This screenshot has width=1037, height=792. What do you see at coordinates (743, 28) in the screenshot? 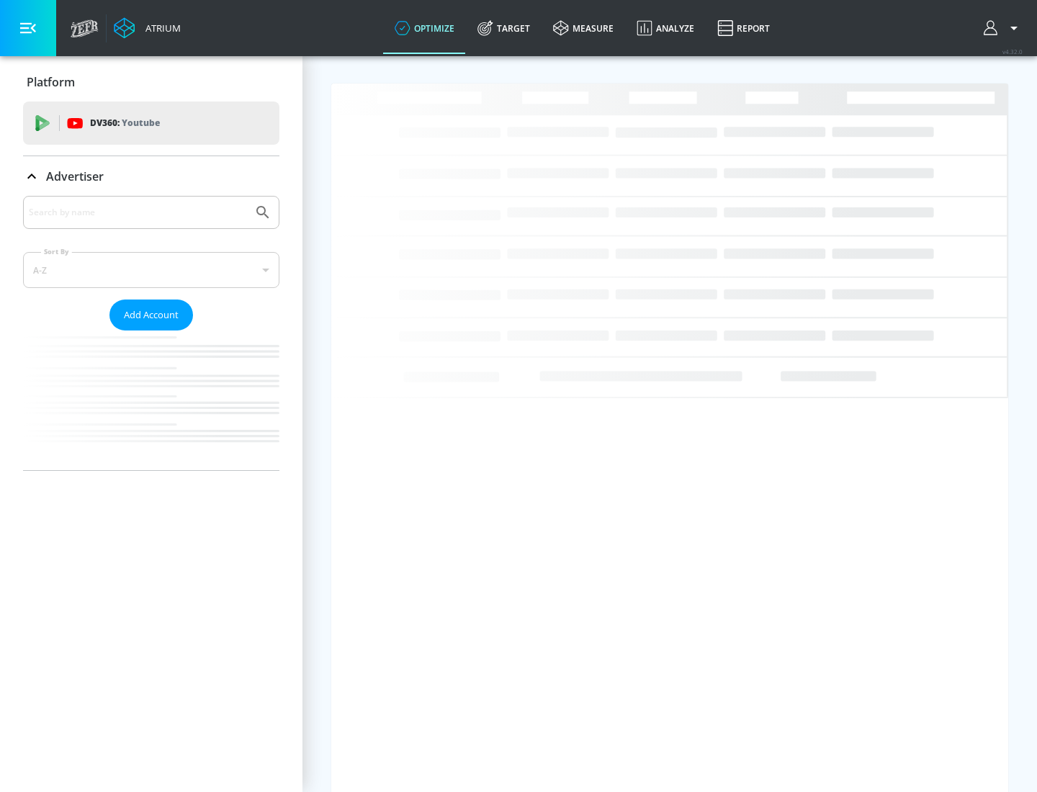
I see `a: Report` at bounding box center [743, 28].